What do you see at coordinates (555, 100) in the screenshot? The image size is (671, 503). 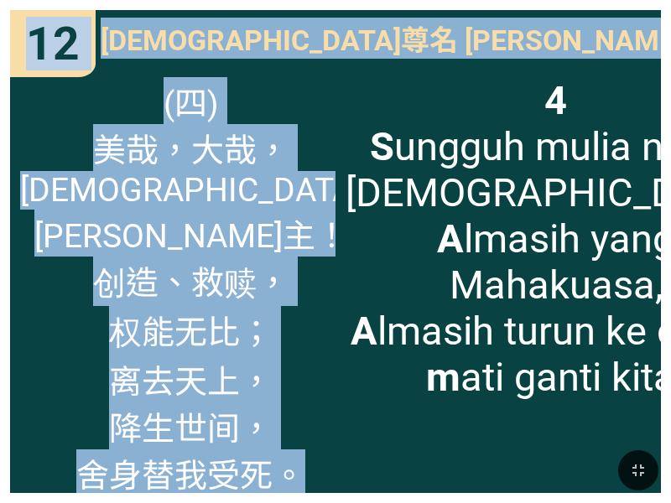 I see `b: 4` at bounding box center [555, 100].